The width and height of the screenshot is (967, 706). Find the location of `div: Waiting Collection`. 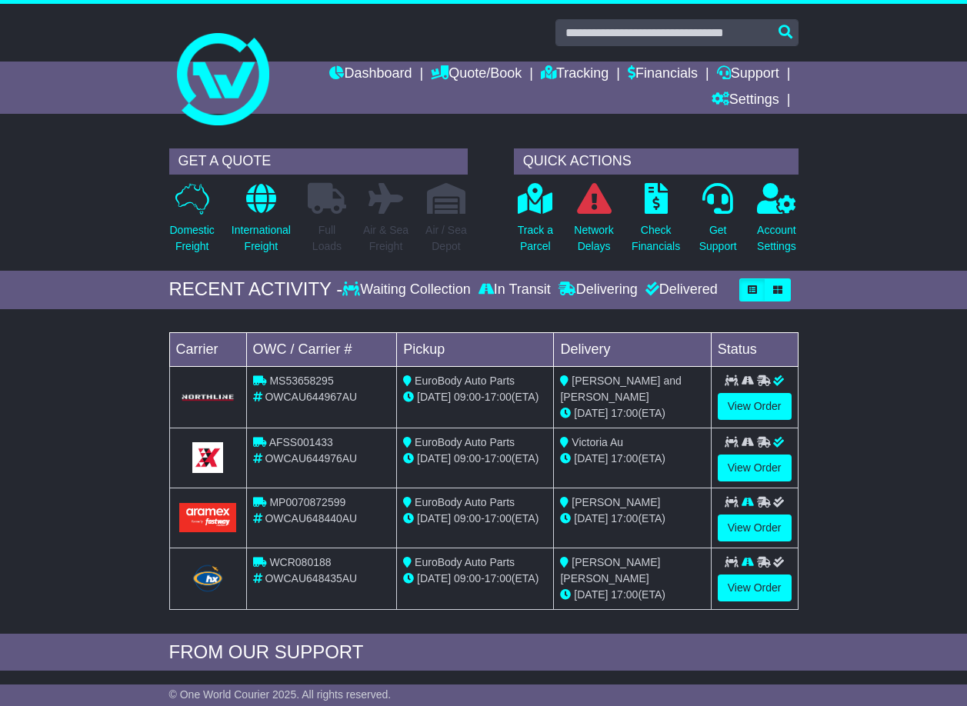

div: Waiting Collection is located at coordinates (408, 290).